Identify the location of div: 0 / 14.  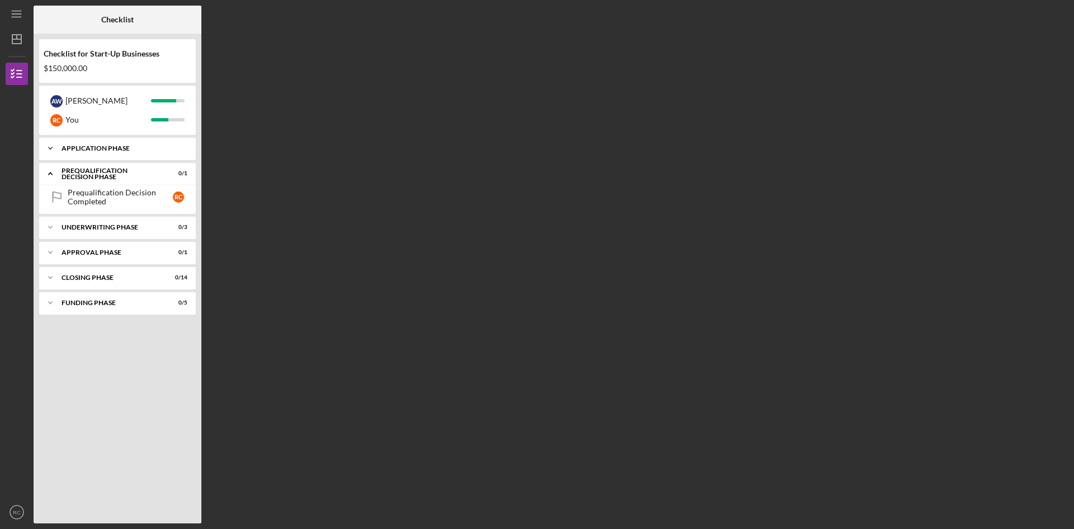
(177, 277).